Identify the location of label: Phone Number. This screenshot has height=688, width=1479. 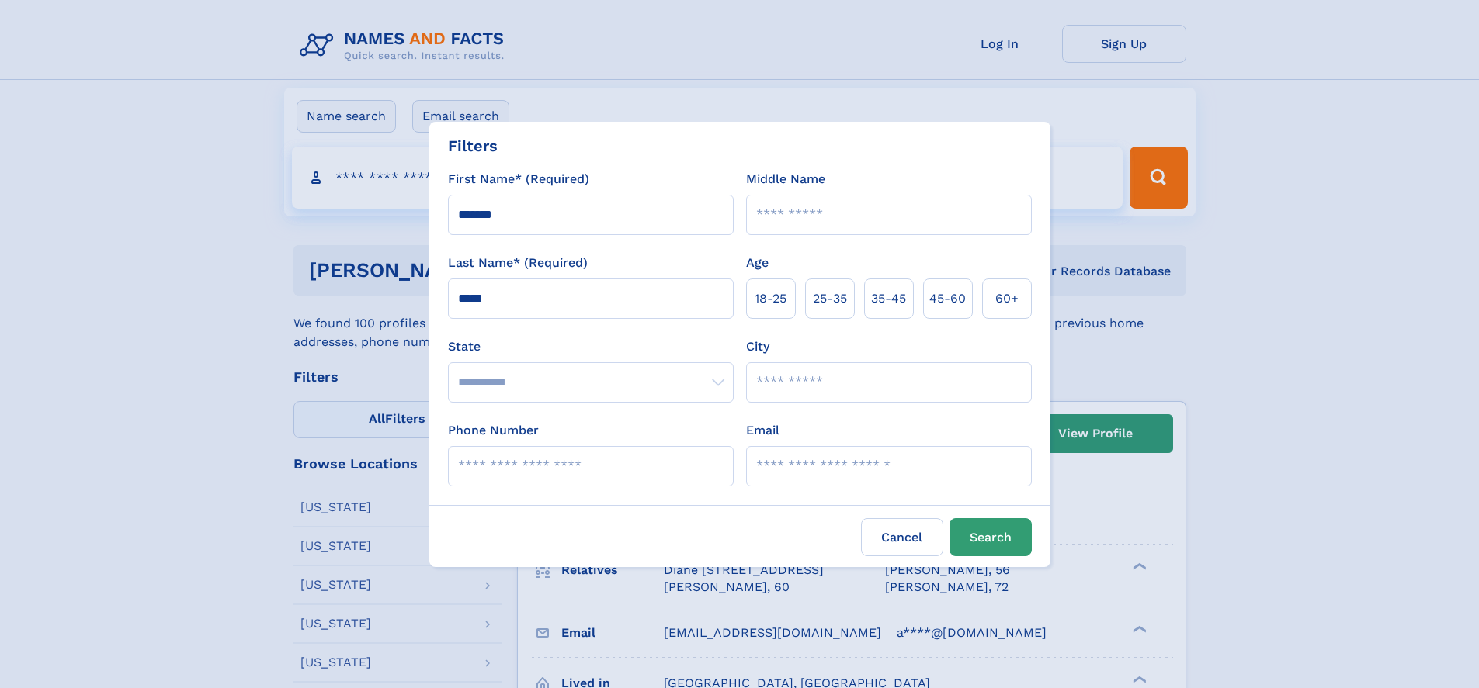
(493, 431).